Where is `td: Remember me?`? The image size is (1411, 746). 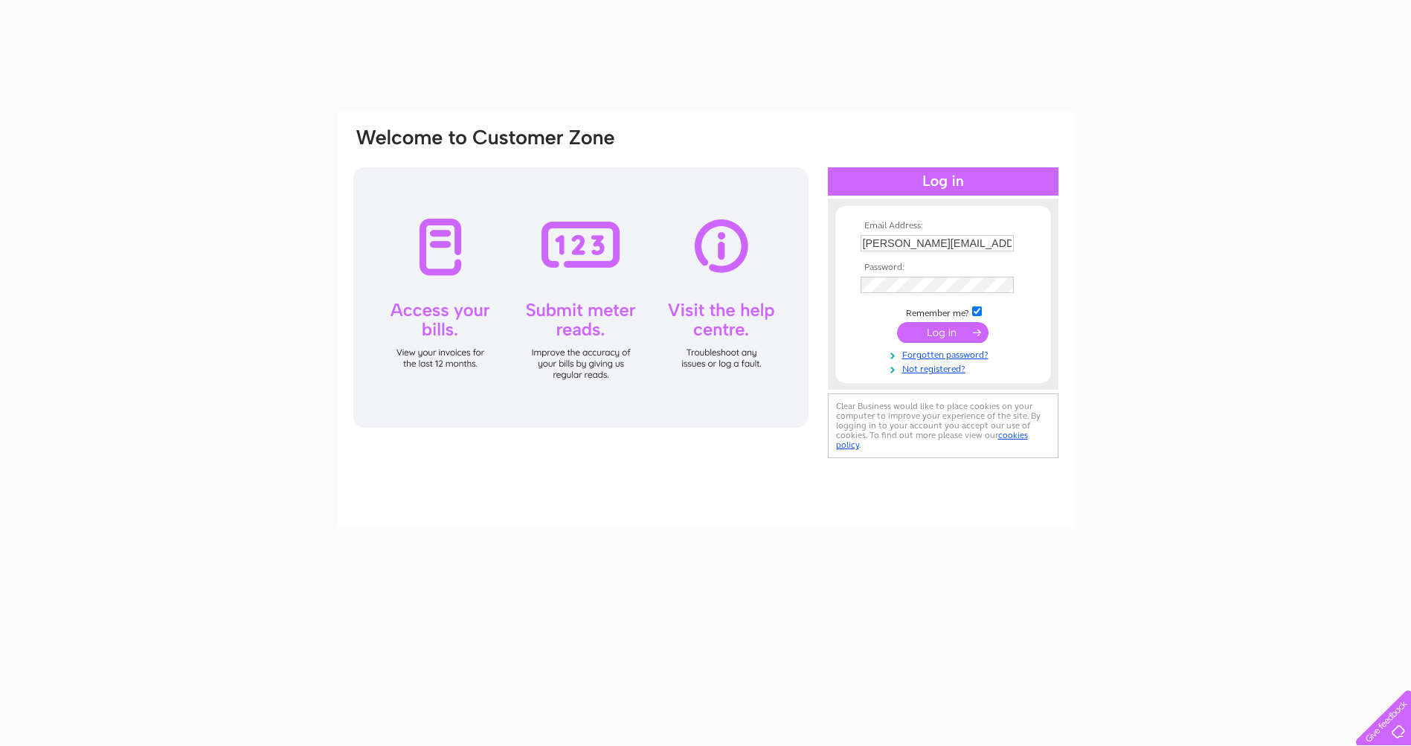 td: Remember me? is located at coordinates (943, 312).